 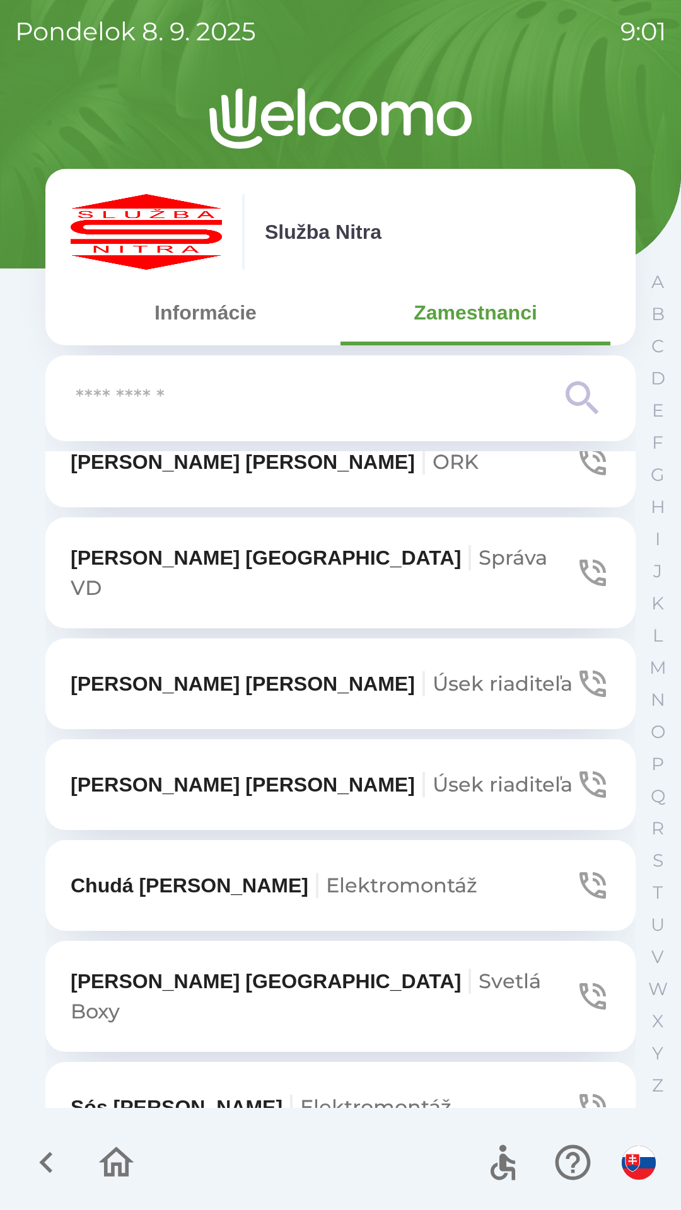 I want to click on p: 9:01, so click(x=643, y=32).